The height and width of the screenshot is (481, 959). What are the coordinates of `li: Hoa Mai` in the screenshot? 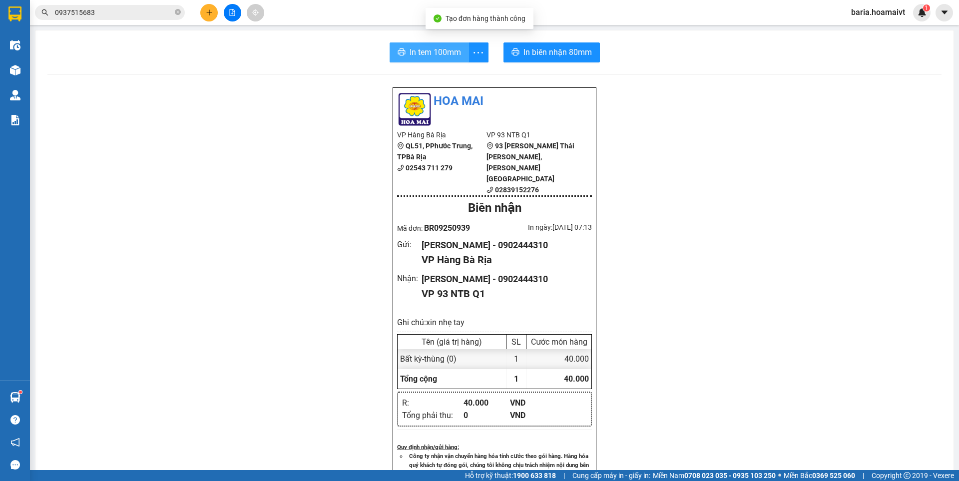 It's located at (495, 101).